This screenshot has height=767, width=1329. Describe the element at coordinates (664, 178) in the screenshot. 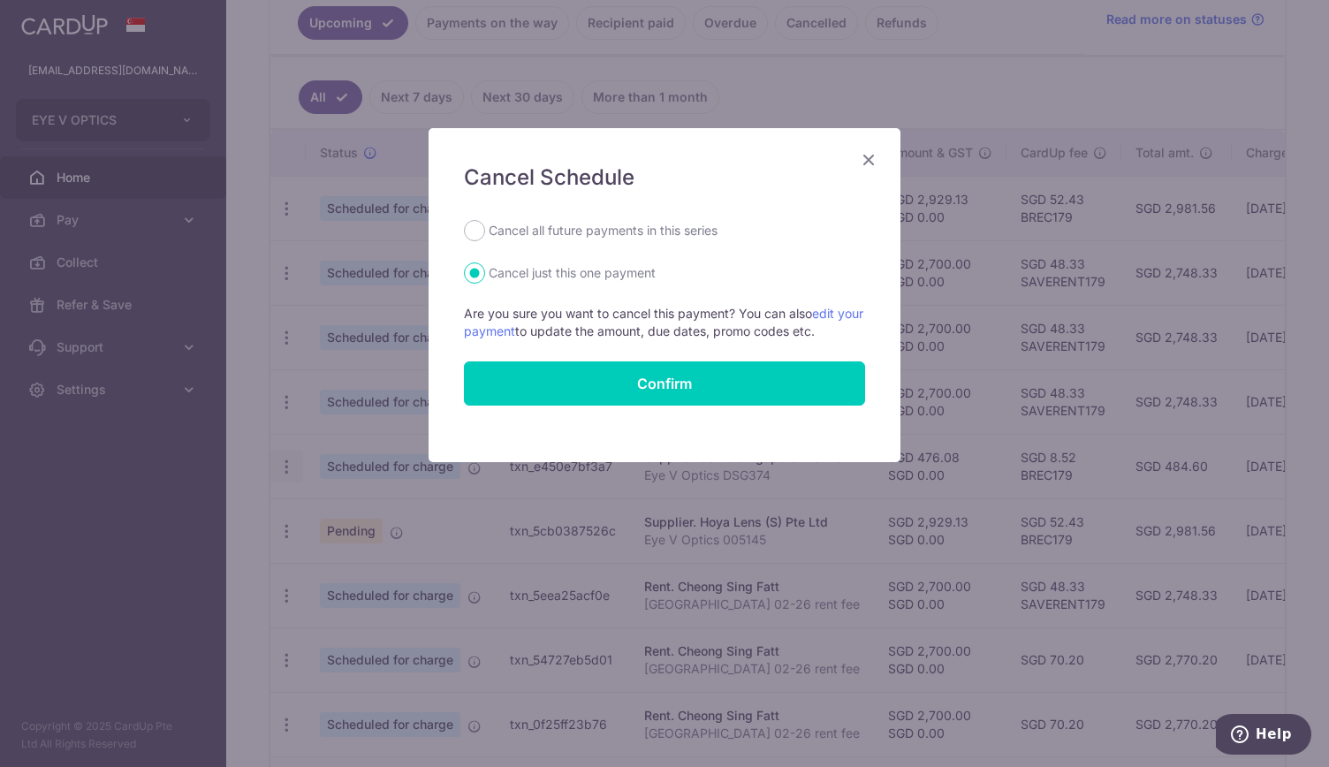

I see `h5: Cancel Schedule` at that location.